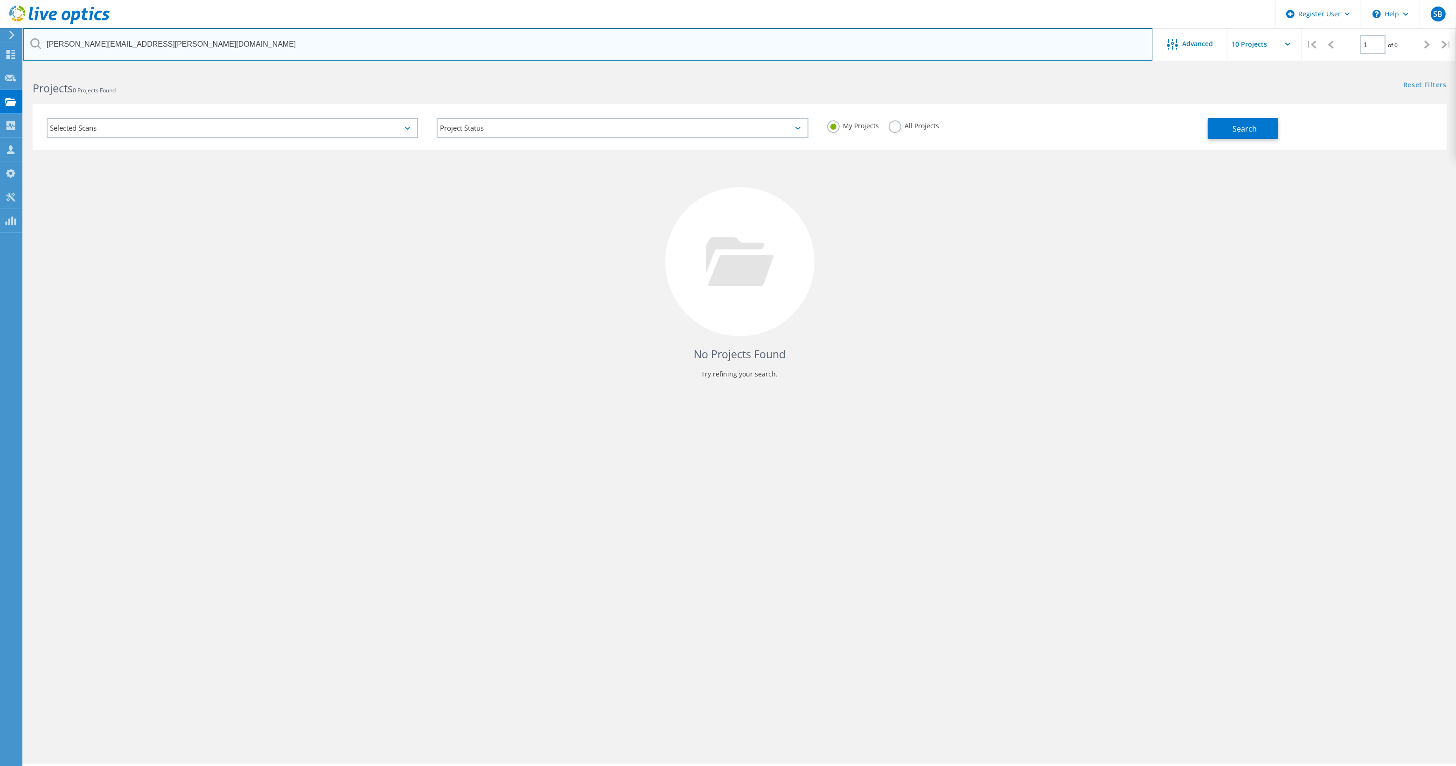  What do you see at coordinates (232, 128) in the screenshot?
I see `div: Selected Scans` at bounding box center [232, 128].